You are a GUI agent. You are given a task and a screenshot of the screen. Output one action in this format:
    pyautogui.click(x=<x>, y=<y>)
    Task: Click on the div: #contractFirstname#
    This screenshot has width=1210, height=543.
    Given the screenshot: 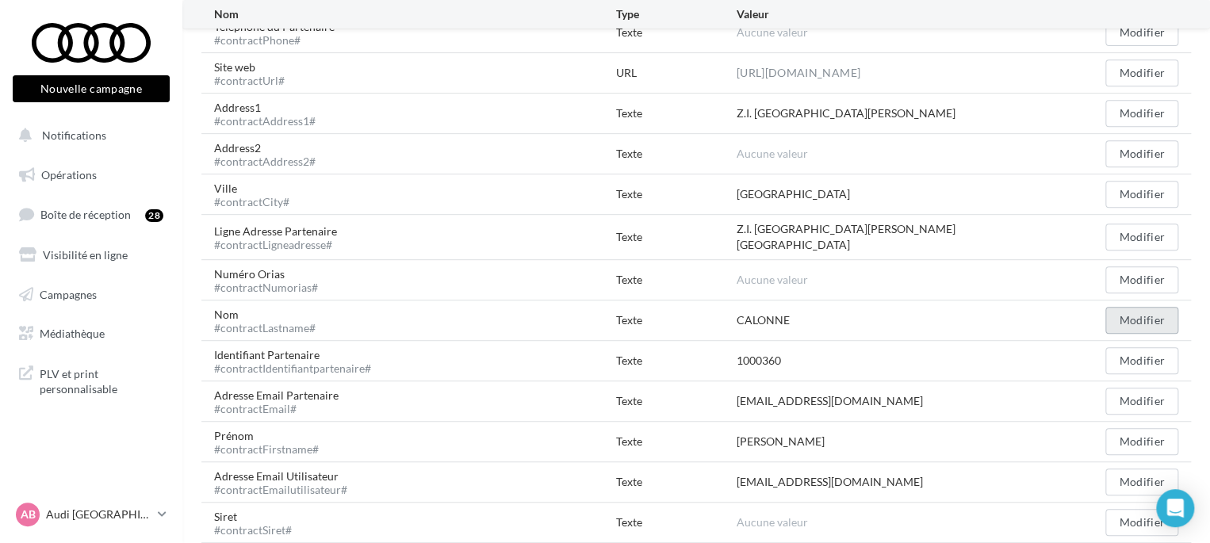 What is the action you would take?
    pyautogui.click(x=266, y=450)
    